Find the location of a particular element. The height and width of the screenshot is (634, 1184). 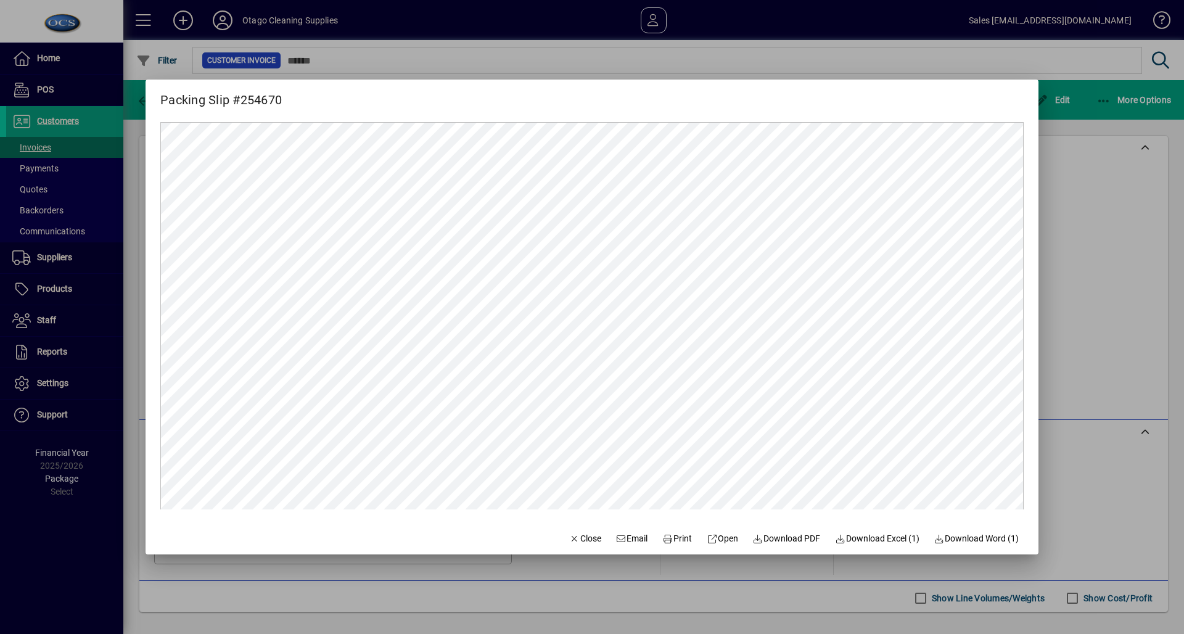

span: Download Excel (1) is located at coordinates (877, 538).